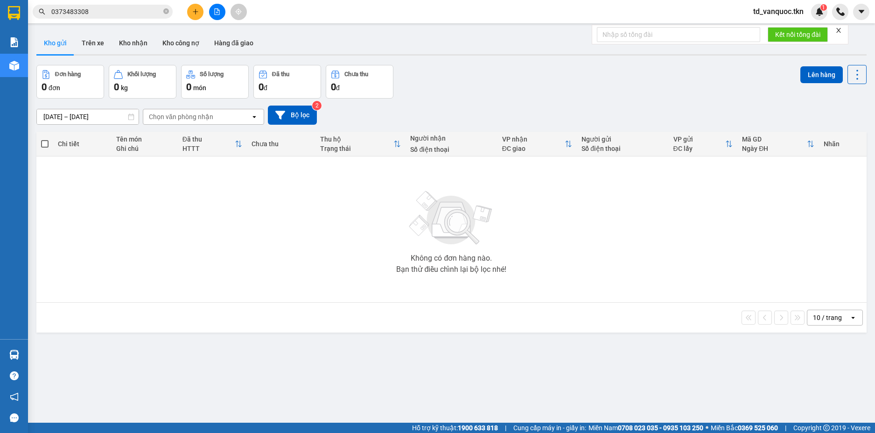 The height and width of the screenshot is (433, 875). What do you see at coordinates (822, 75) in the screenshot?
I see `button: Lên hàng` at bounding box center [822, 75].